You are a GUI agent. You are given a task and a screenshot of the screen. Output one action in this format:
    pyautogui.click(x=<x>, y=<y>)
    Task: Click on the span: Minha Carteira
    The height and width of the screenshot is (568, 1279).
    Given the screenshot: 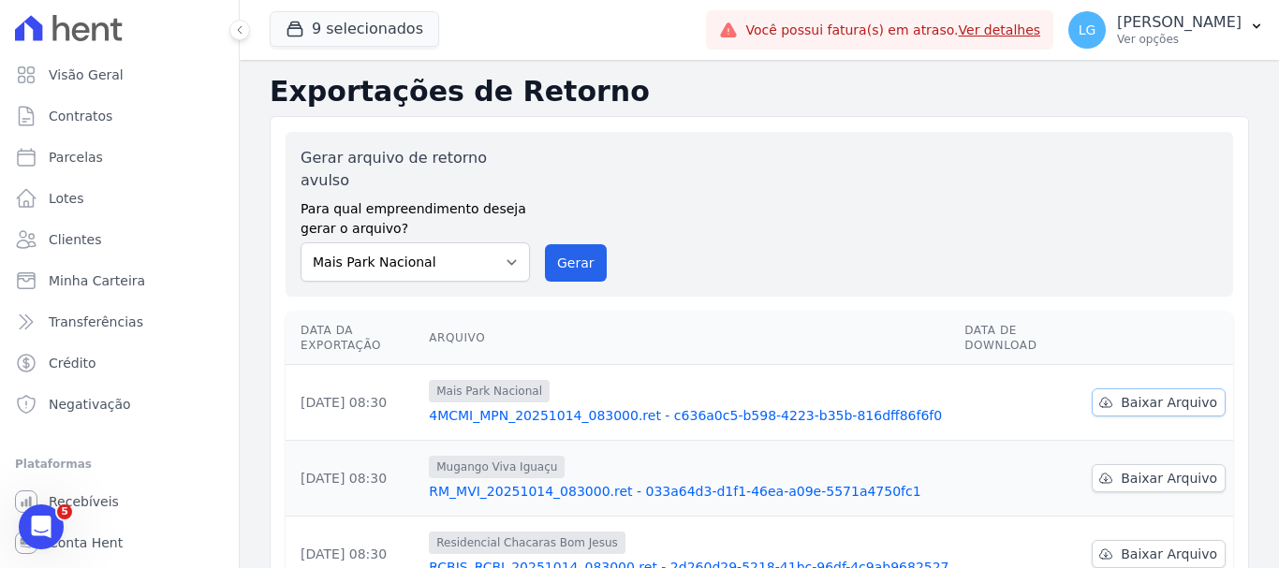 What is the action you would take?
    pyautogui.click(x=96, y=281)
    